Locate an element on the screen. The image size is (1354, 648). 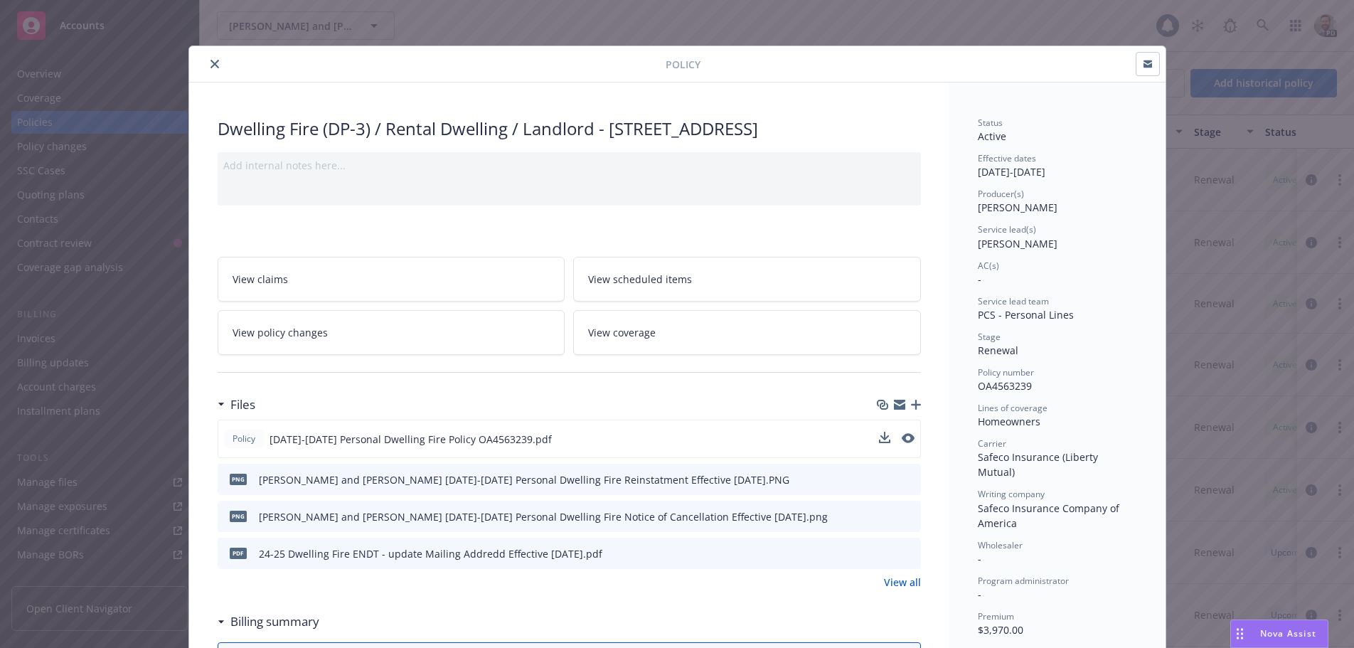
span: Effective dates is located at coordinates (1007, 158).